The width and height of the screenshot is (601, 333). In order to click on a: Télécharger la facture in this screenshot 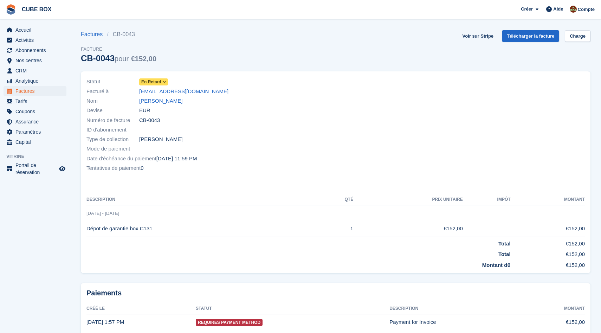, I will do `click(530, 36)`.